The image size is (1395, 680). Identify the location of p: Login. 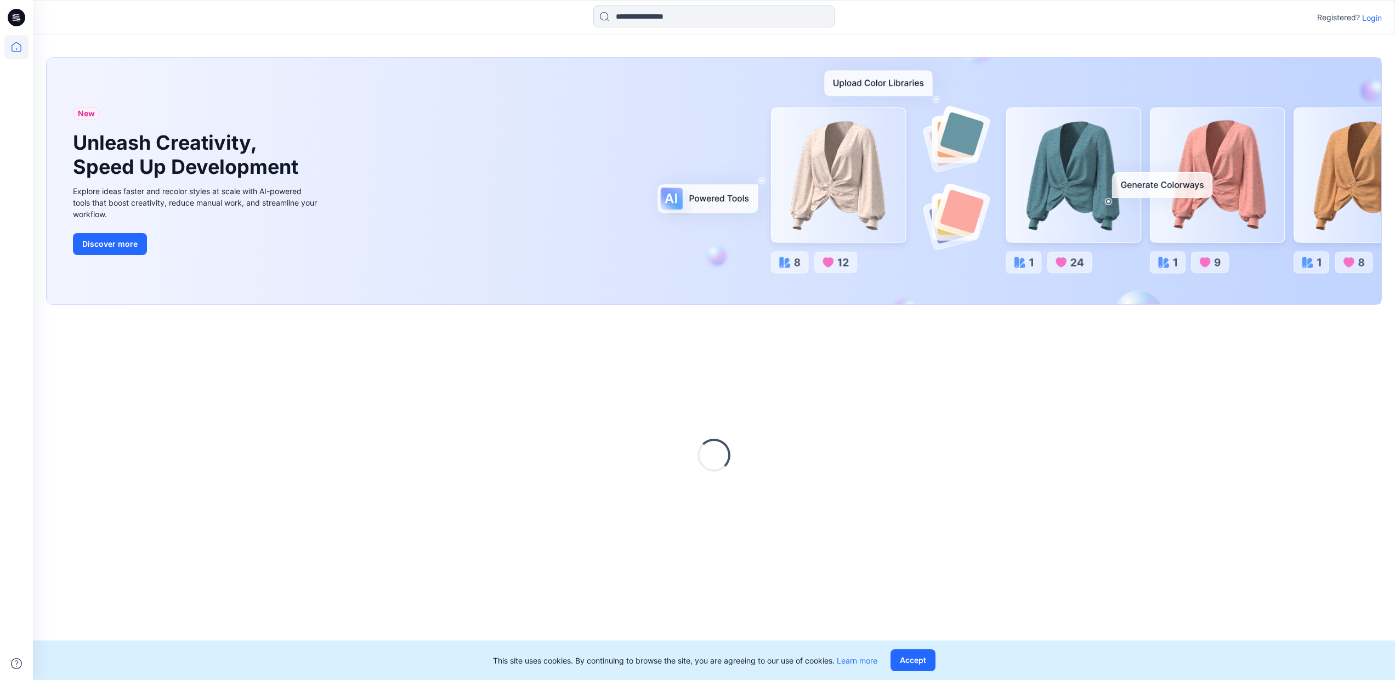
(1371, 18).